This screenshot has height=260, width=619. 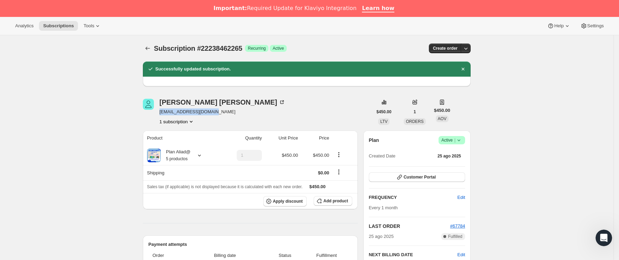 What do you see at coordinates (285, 8) in the screenshot?
I see `div: Required Update for Klaviyo Integration` at bounding box center [285, 8].